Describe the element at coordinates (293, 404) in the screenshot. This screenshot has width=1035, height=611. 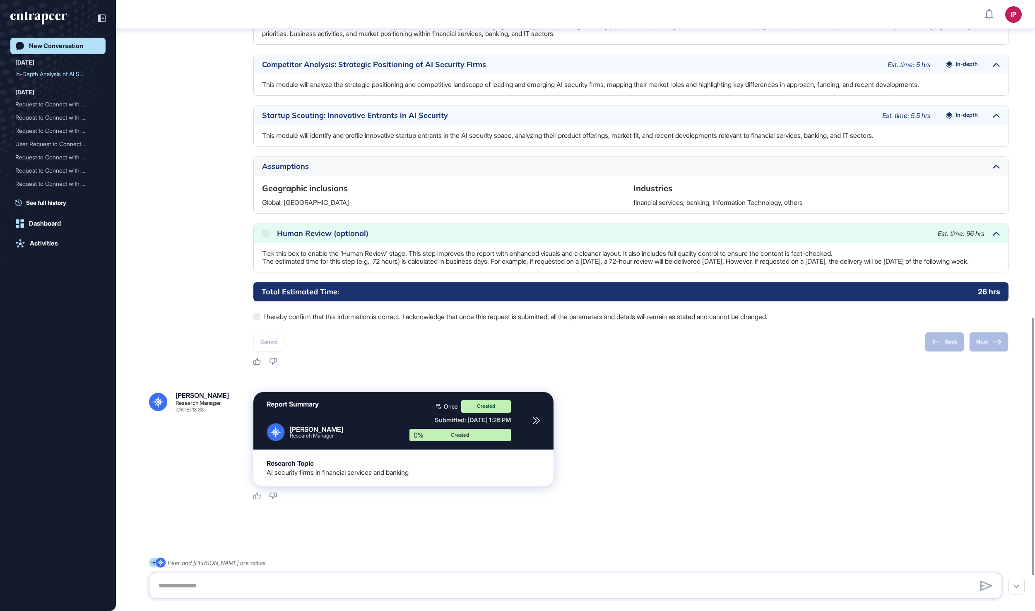
I see `div: Report Summary` at that location.